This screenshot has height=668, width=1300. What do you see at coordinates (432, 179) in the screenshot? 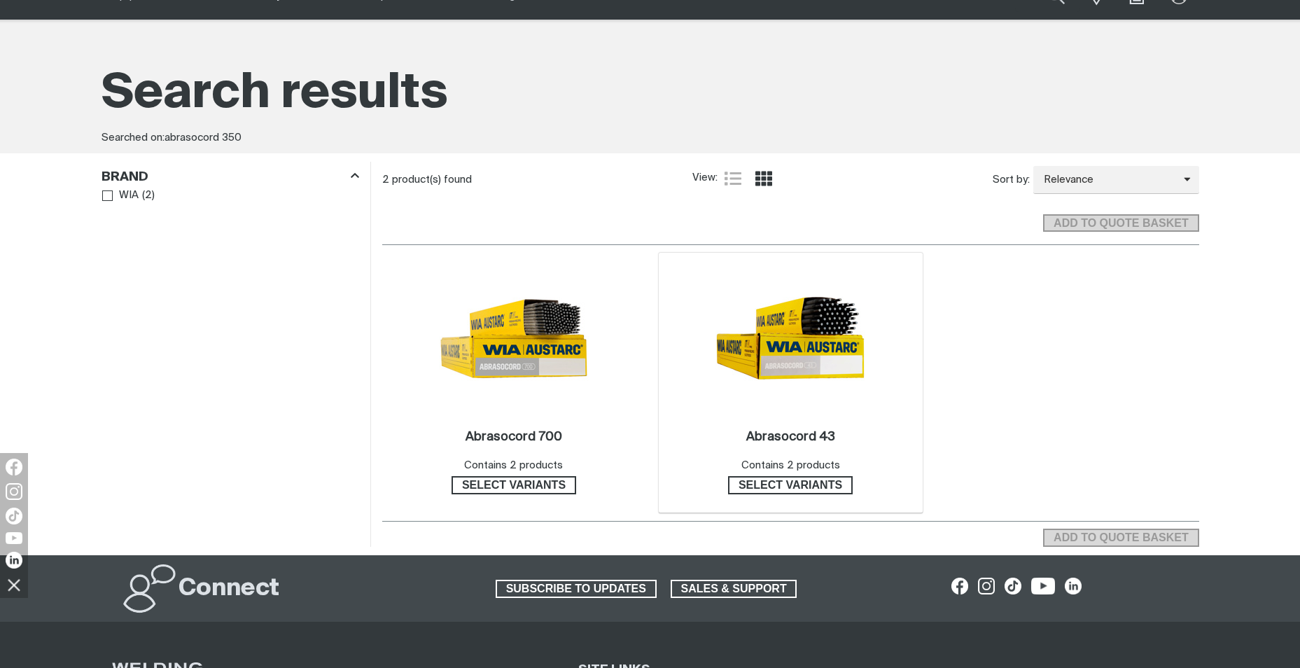
I see `span: product(s) found` at bounding box center [432, 179].